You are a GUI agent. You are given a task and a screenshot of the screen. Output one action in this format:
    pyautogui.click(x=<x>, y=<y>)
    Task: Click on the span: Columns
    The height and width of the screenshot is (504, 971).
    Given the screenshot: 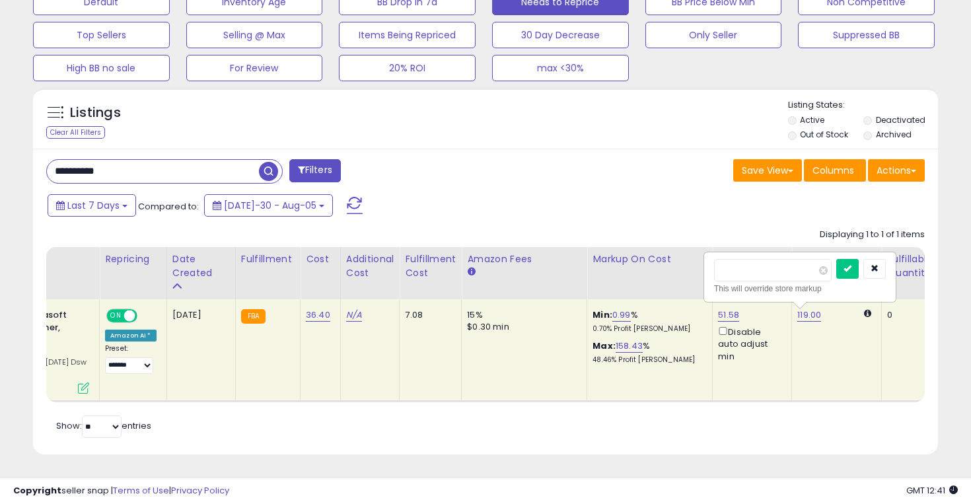 What is the action you would take?
    pyautogui.click(x=833, y=170)
    